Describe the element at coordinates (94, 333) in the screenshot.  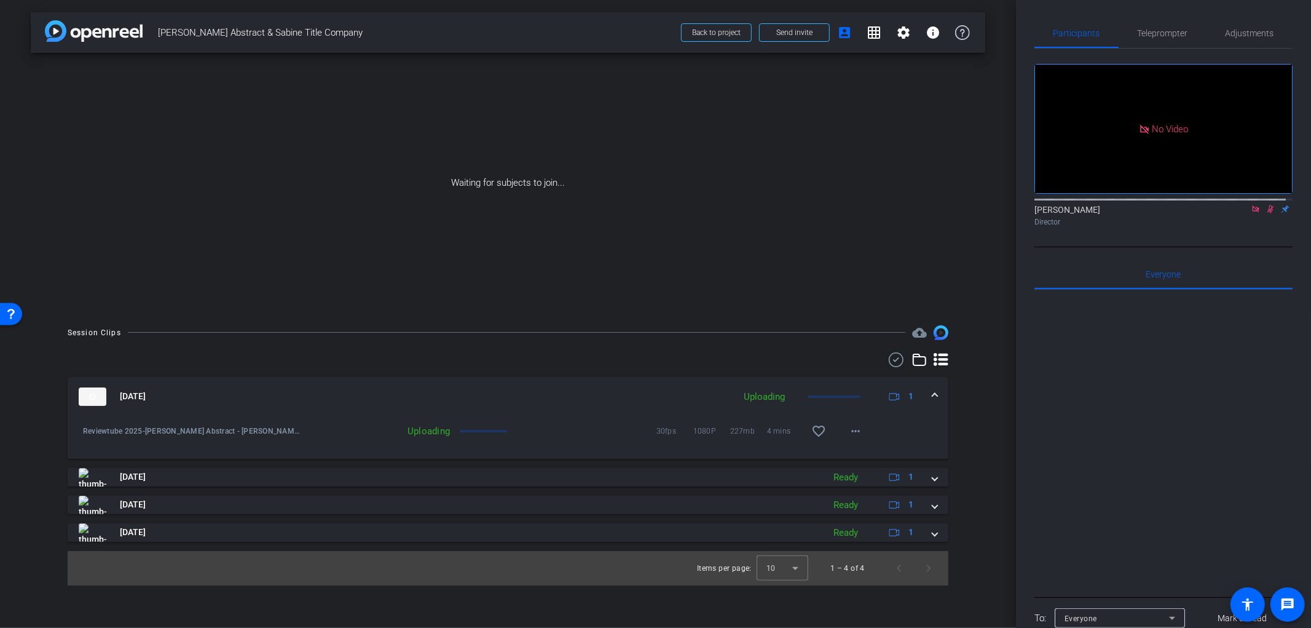
I see `div: Session Clips` at that location.